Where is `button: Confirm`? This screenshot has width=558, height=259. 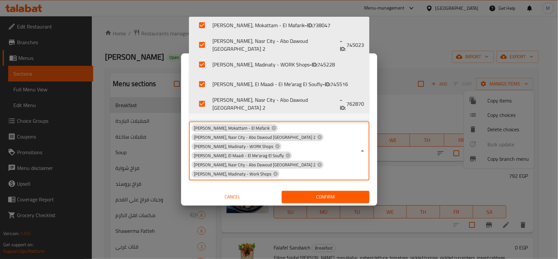
button: Confirm is located at coordinates (326, 197).